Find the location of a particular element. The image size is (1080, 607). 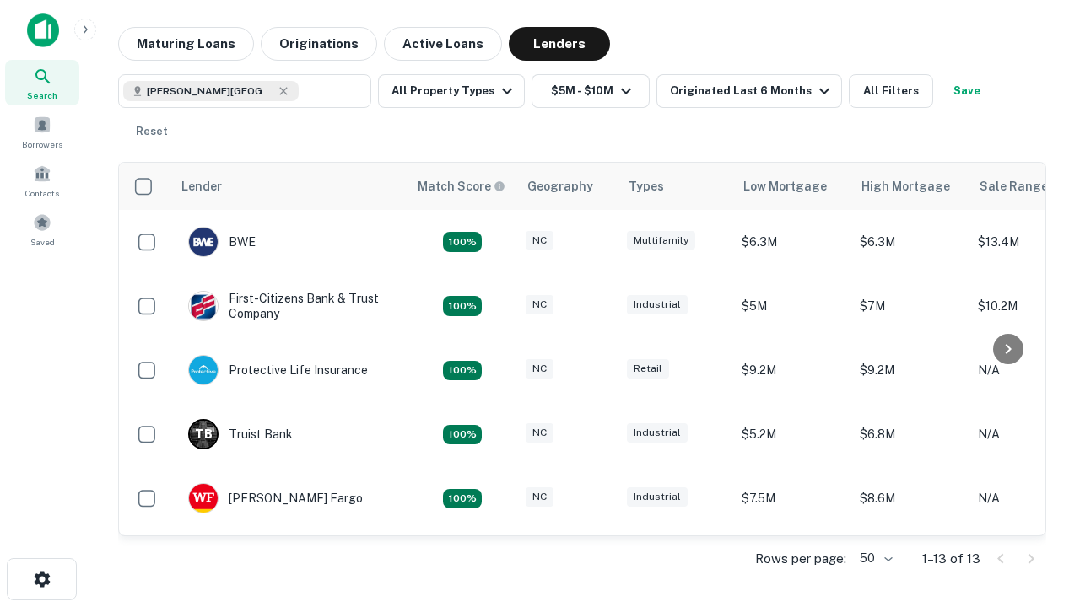

div: Contacts is located at coordinates (42, 180).